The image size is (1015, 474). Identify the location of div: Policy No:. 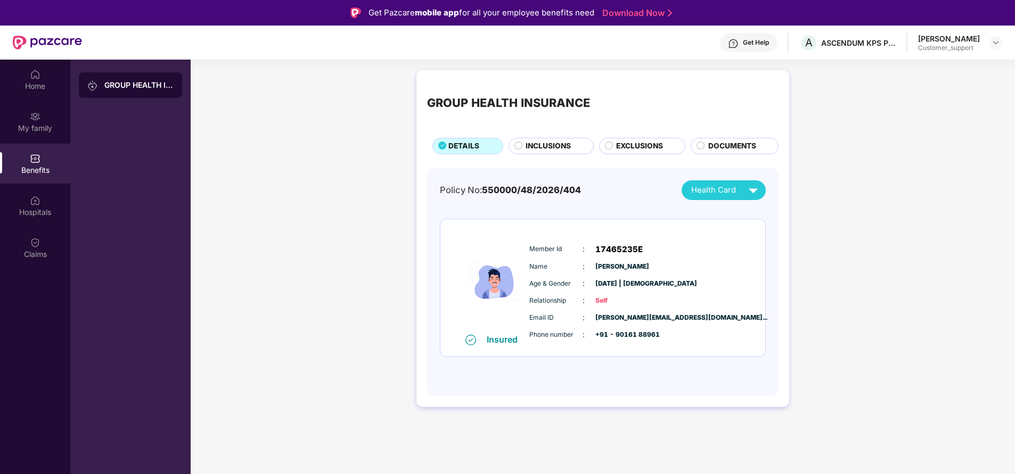
(510, 190).